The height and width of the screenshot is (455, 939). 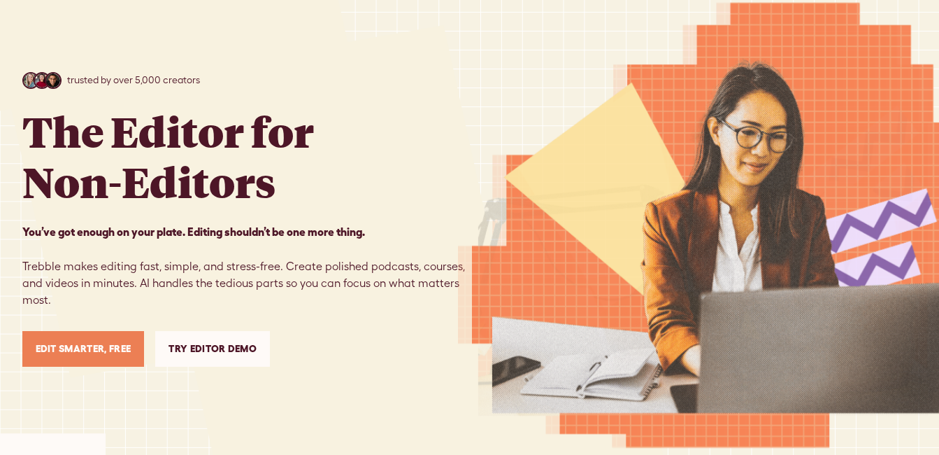 What do you see at coordinates (194, 231) in the screenshot?
I see `strong: You’ve got enough on your plate. Editing shouldn’t be one more thing. ‍` at bounding box center [194, 231].